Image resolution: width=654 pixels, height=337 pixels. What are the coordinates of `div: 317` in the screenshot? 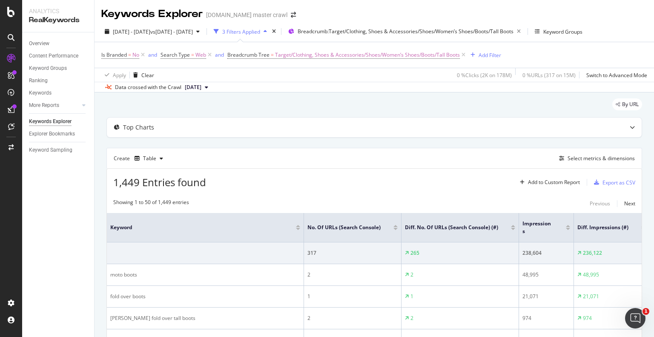 It's located at (353, 253).